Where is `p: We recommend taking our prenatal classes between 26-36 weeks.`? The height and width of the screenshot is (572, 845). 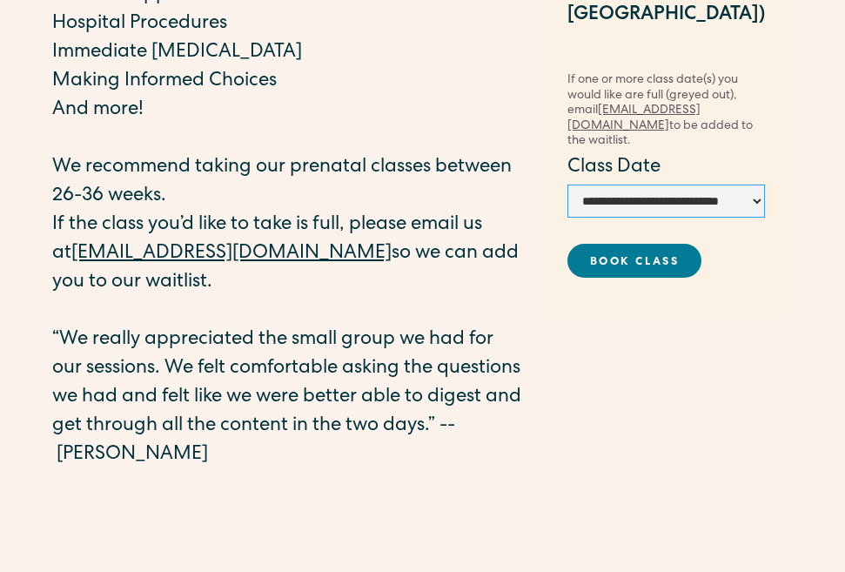
p: We recommend taking our prenatal classes between 26-36 weeks. is located at coordinates (287, 183).